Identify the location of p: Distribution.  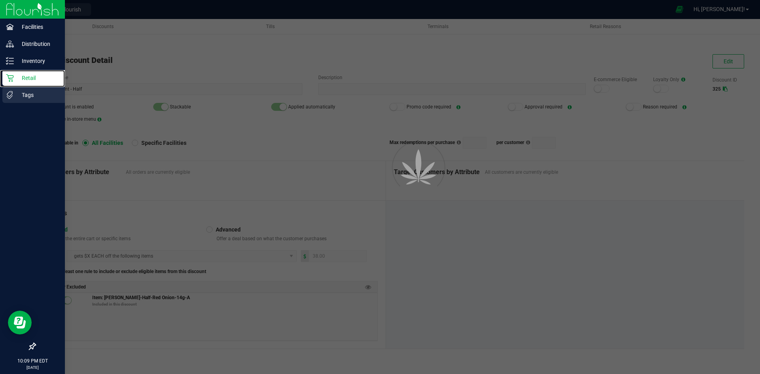
(38, 44).